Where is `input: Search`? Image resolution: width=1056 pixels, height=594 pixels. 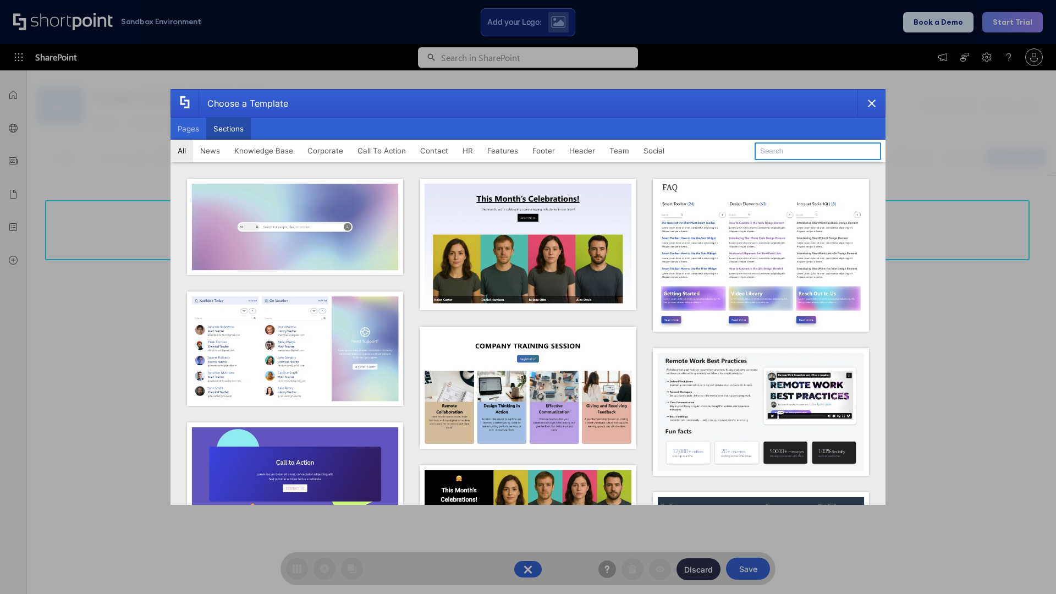 input: Search is located at coordinates (818, 151).